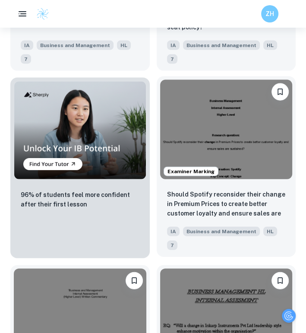 The width and height of the screenshot is (306, 333). Describe the element at coordinates (40, 14) in the screenshot. I see `a: Clastify logo` at that location.